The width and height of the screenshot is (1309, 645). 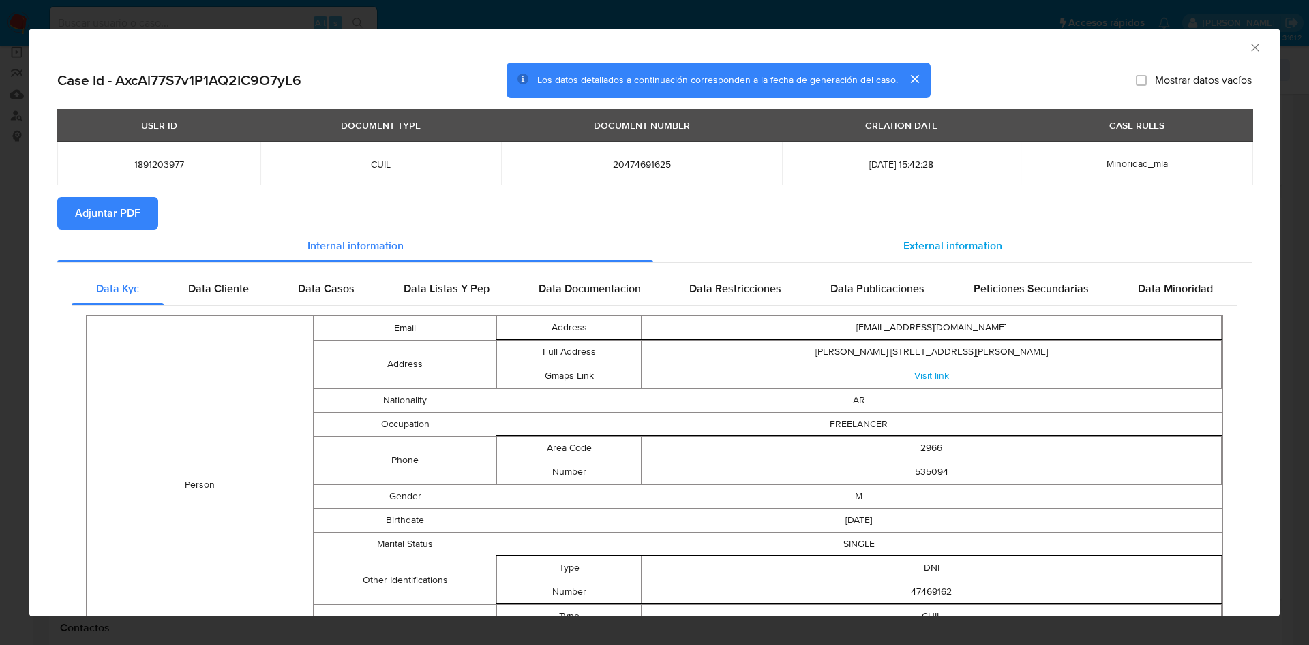 What do you see at coordinates (326, 288) in the screenshot?
I see `span: Data Casos` at bounding box center [326, 288].